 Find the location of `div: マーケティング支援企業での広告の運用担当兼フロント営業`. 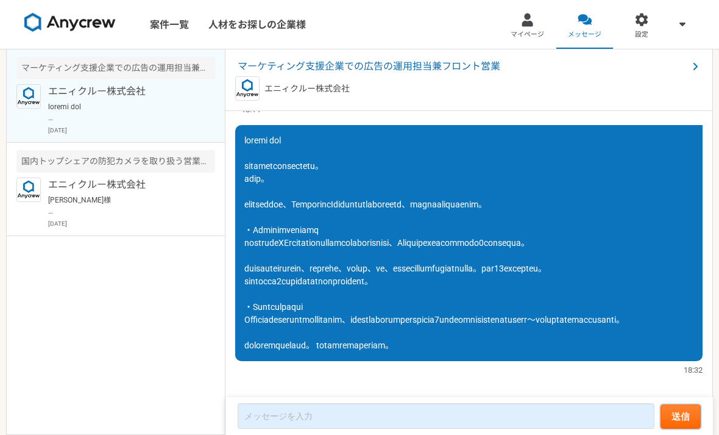

div: マーケティング支援企業での広告の運用担当兼フロント営業 is located at coordinates (116, 68).